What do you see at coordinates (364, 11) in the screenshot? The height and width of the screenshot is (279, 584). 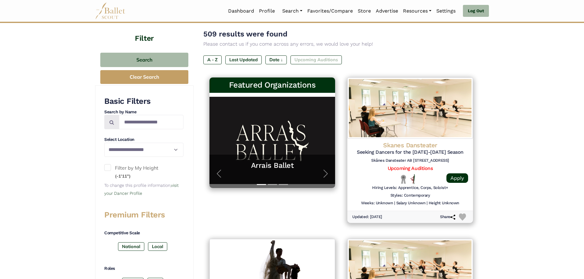 I see `a: Store` at bounding box center [364, 11].